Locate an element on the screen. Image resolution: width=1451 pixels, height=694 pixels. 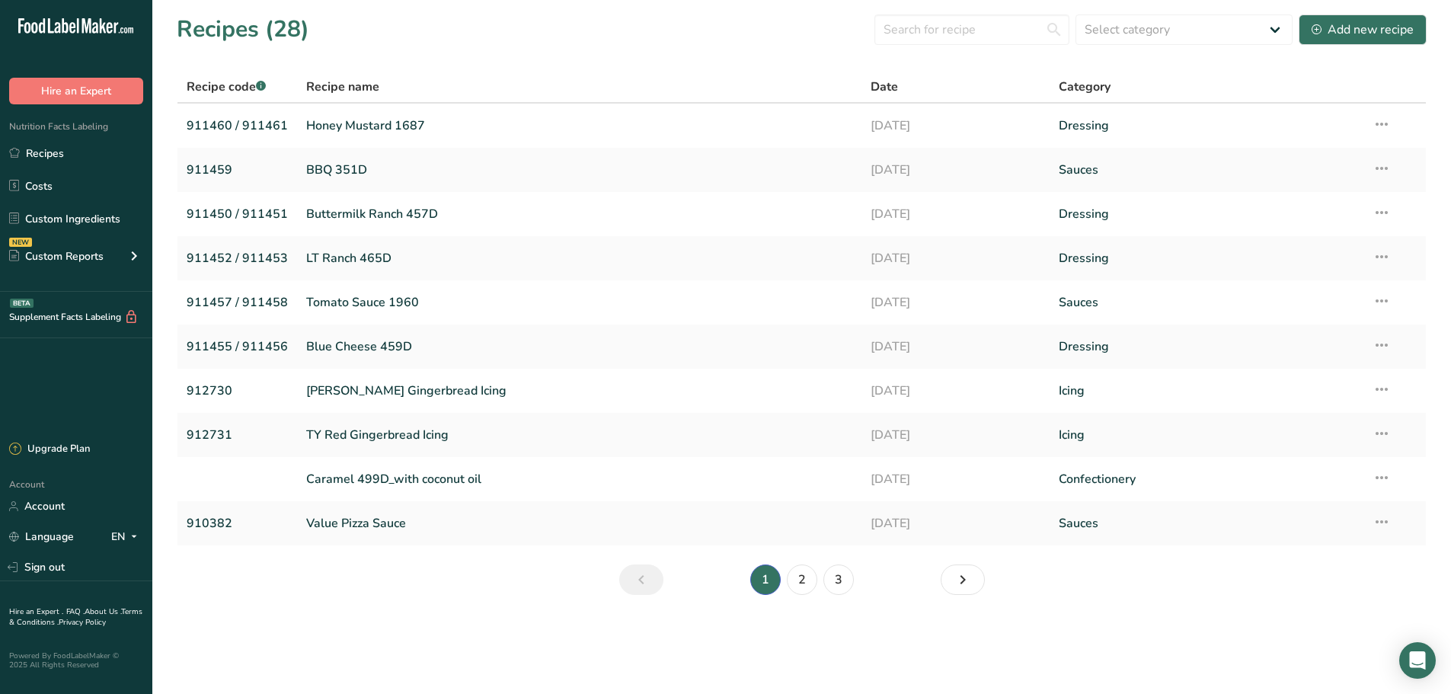
h1: Recipes (28) is located at coordinates (243, 29).